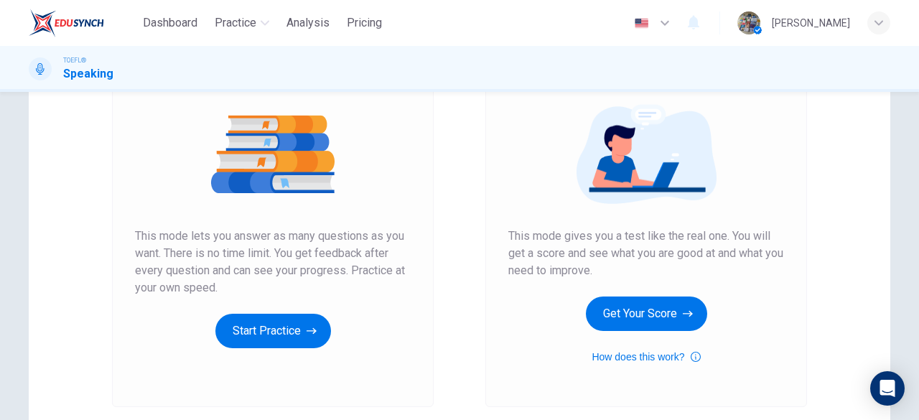 The image size is (919, 420). What do you see at coordinates (66, 23) in the screenshot?
I see `img: EduSynch logo` at bounding box center [66, 23].